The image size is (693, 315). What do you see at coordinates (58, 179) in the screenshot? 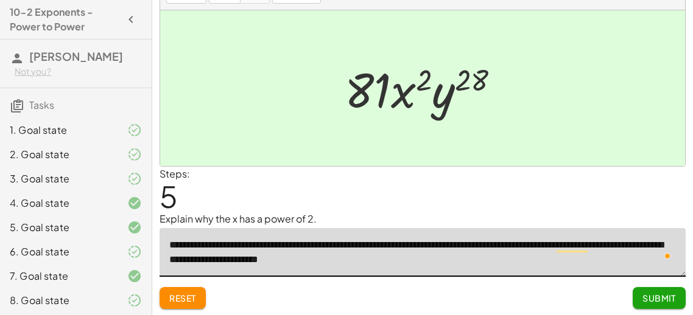
I see `div: 3. Goal state` at bounding box center [58, 179].